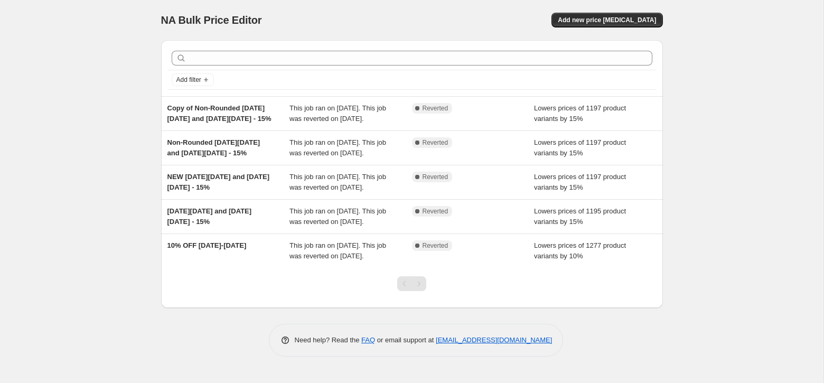 Image resolution: width=824 pixels, height=383 pixels. What do you see at coordinates (580, 216) in the screenshot?
I see `span: Lowers prices of 1195 product variants by 15%` at bounding box center [580, 216].